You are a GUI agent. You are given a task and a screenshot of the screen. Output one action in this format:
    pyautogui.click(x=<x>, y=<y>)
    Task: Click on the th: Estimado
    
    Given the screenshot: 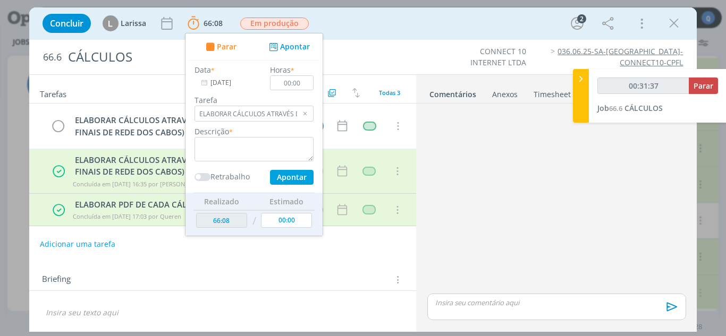 What is the action you would take?
    pyautogui.click(x=286, y=201)
    